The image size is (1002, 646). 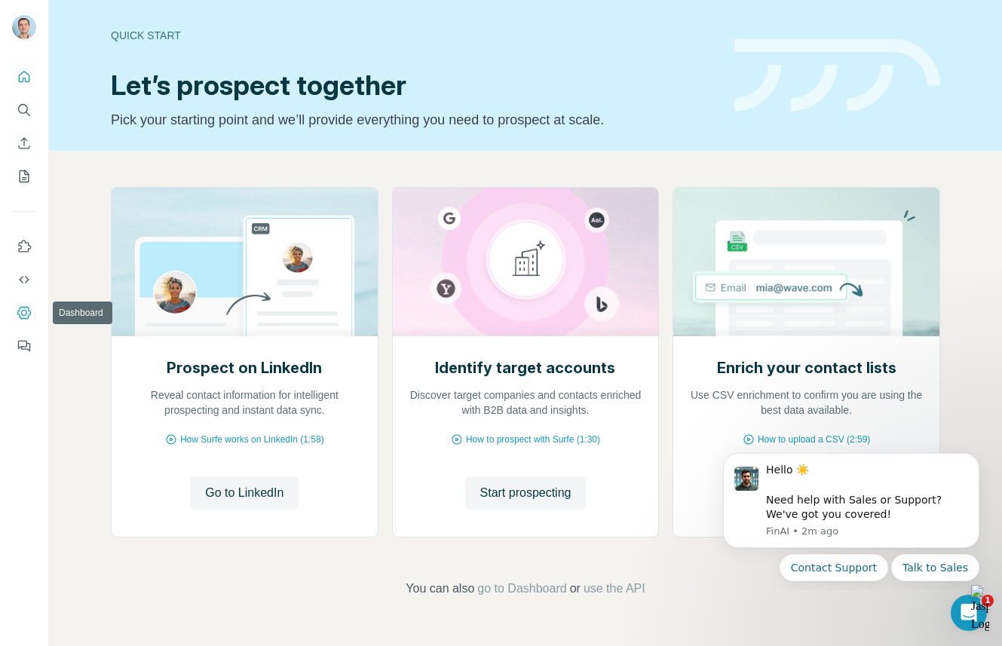 I want to click on div: Quick reply options, so click(x=151, y=128).